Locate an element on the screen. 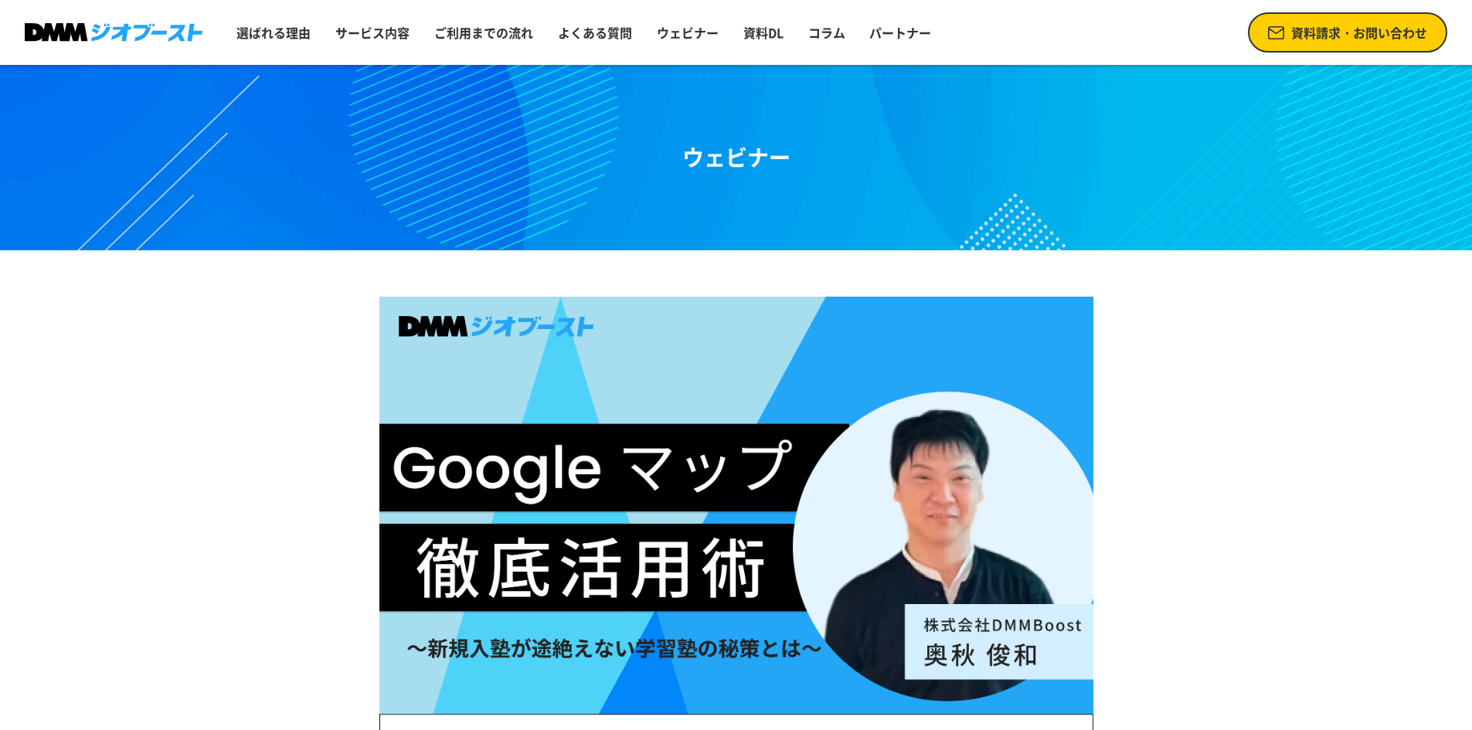 This screenshot has width=1472, height=730. a: よくある質問 is located at coordinates (595, 32).